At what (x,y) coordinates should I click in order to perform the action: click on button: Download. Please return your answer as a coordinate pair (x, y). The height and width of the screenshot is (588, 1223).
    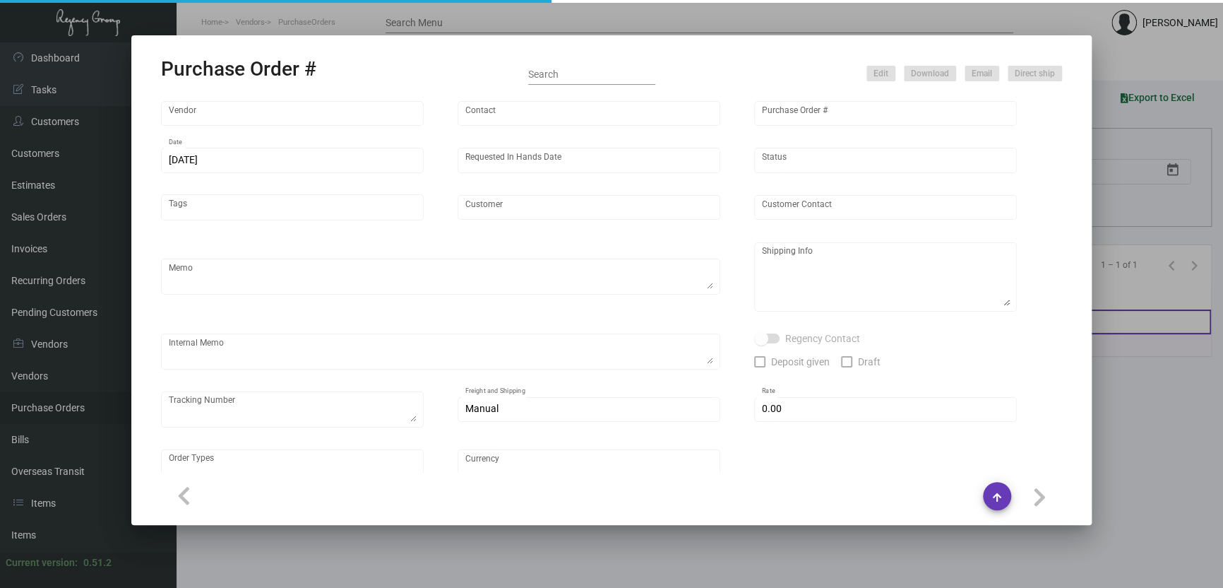
    Looking at the image, I should click on (930, 73).